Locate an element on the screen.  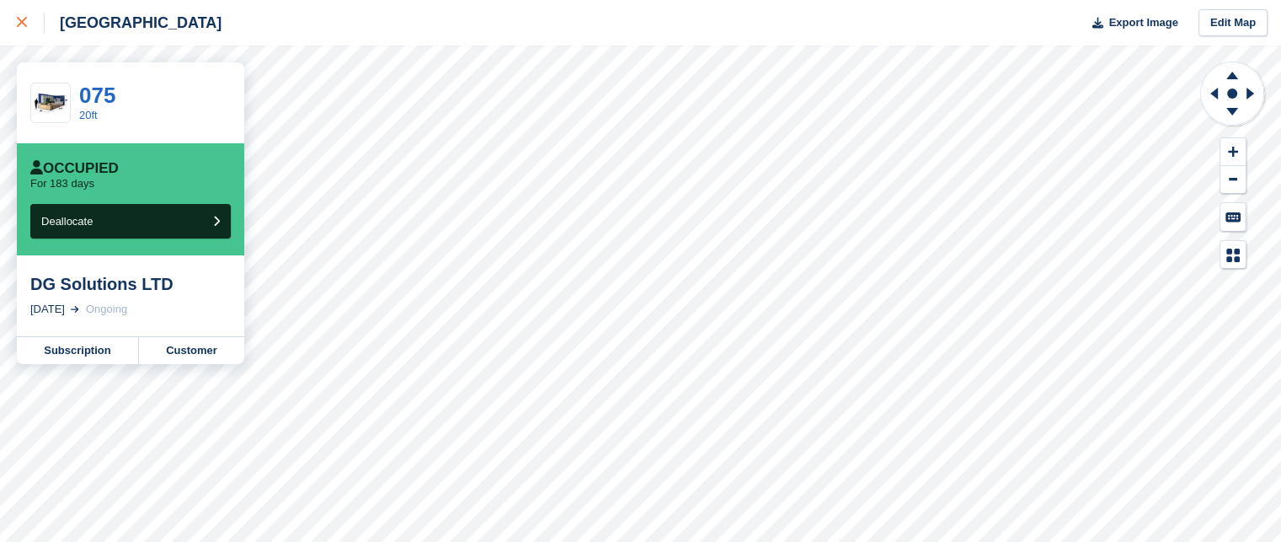
span: Deallocate is located at coordinates (67, 221).